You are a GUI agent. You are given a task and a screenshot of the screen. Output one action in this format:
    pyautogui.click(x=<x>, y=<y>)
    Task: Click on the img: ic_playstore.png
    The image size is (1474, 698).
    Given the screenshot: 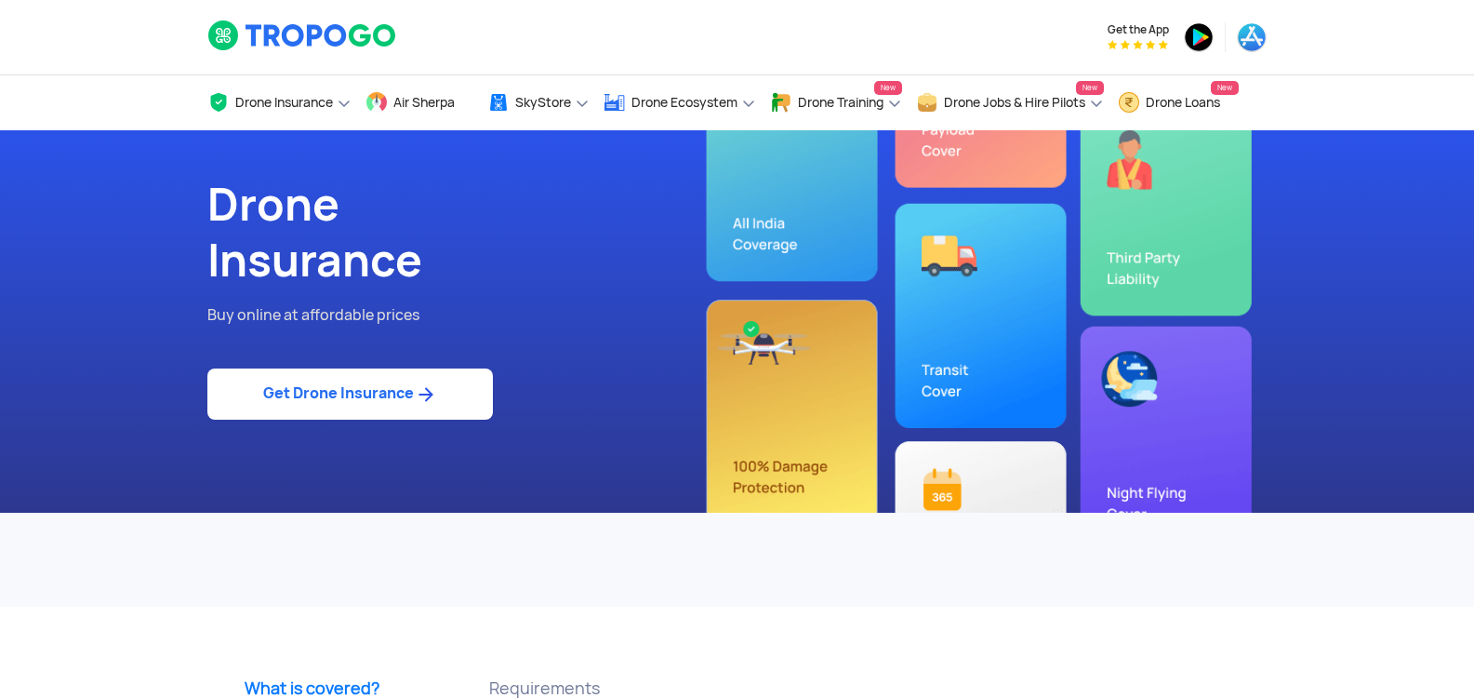 What is the action you would take?
    pyautogui.click(x=1199, y=37)
    